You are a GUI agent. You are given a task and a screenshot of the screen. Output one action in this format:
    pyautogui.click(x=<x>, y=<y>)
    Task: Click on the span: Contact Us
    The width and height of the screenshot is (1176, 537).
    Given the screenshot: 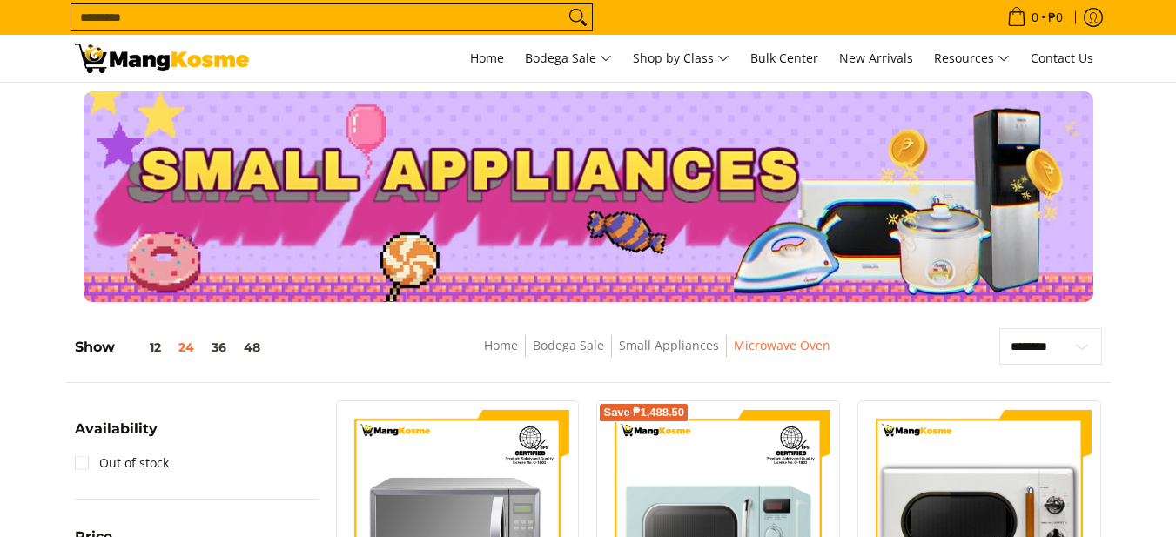 What is the action you would take?
    pyautogui.click(x=1062, y=57)
    